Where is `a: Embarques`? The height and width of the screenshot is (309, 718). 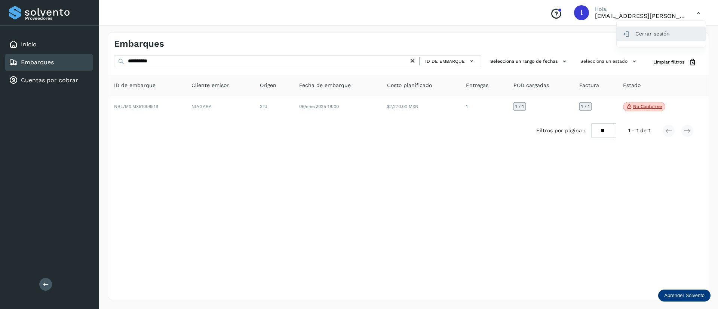
a: Embarques is located at coordinates (37, 62).